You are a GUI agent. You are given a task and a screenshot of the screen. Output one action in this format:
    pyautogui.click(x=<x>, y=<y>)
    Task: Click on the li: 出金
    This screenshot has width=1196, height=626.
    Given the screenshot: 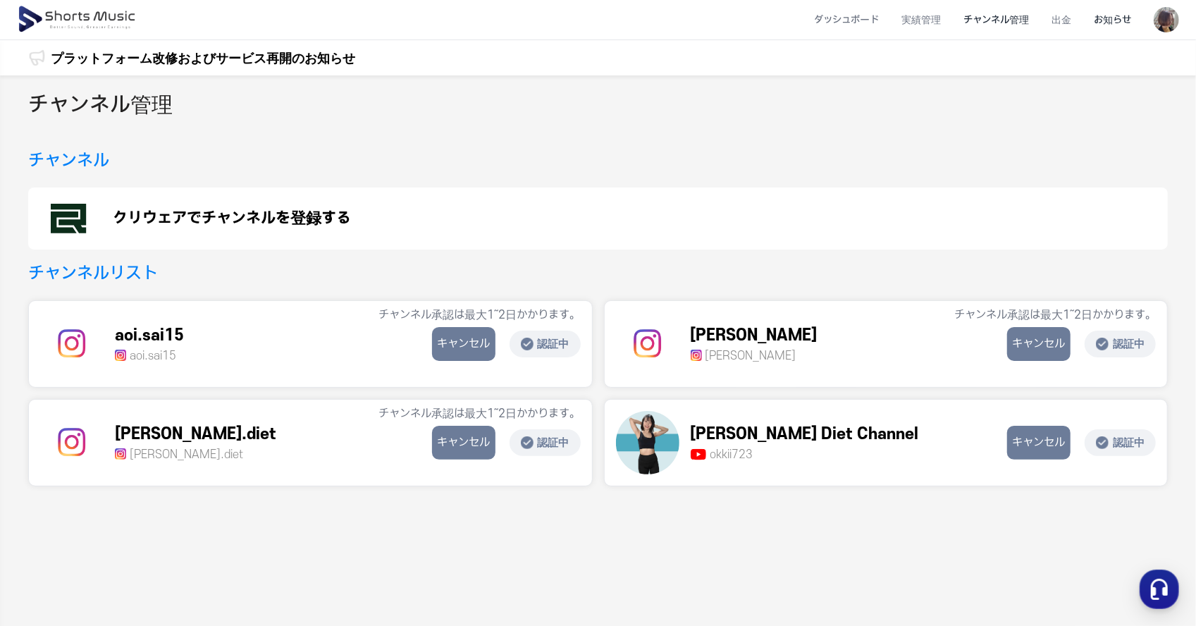 What is the action you would take?
    pyautogui.click(x=1061, y=20)
    